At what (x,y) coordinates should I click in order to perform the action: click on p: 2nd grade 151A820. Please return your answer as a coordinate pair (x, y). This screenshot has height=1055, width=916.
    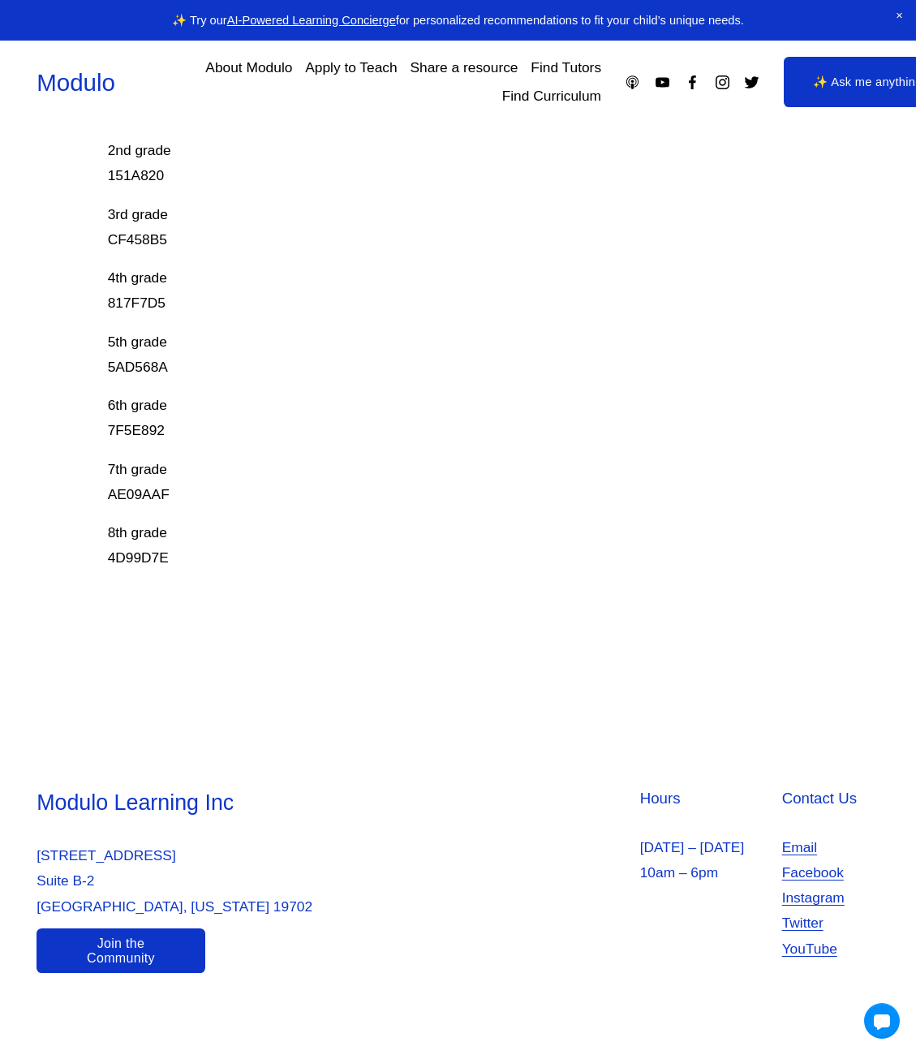
    Looking at the image, I should click on (423, 151).